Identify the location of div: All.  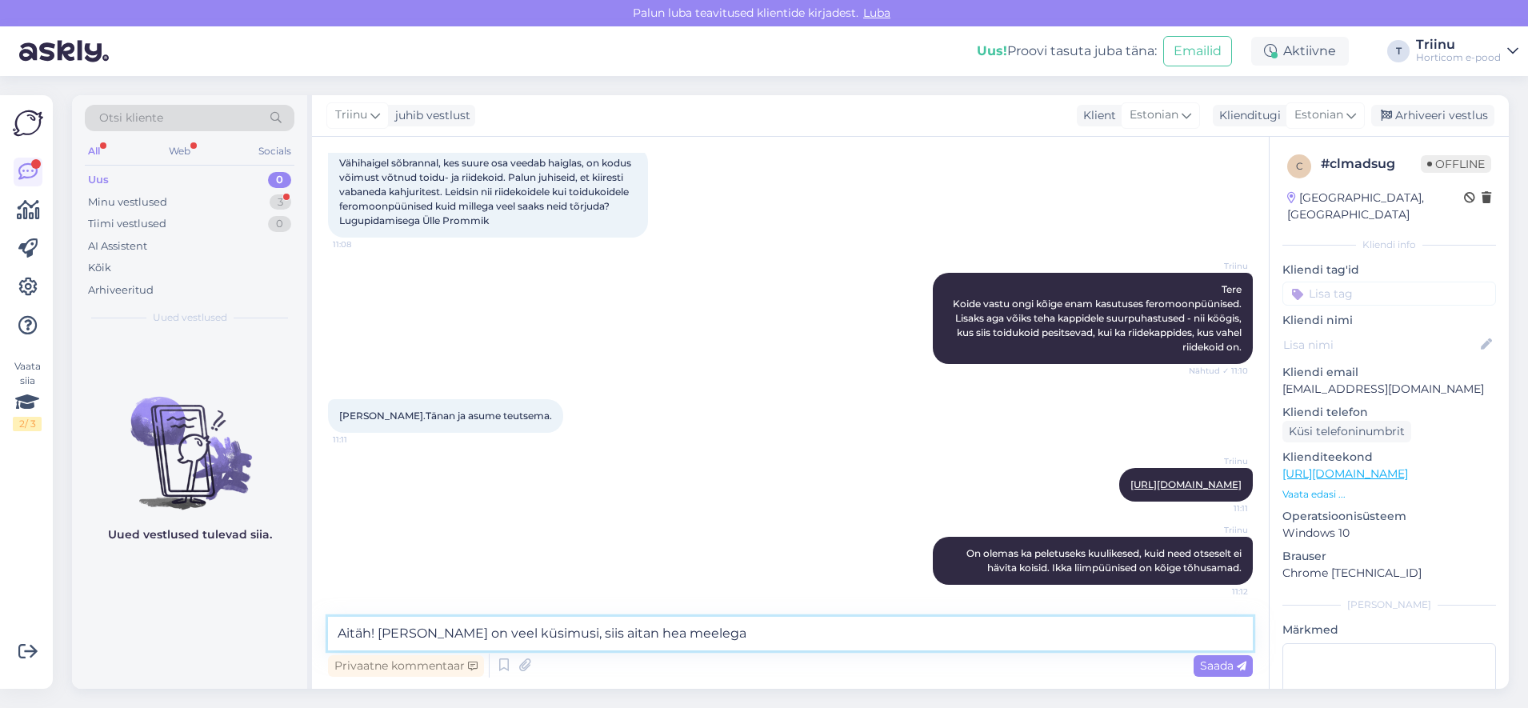
(94, 151).